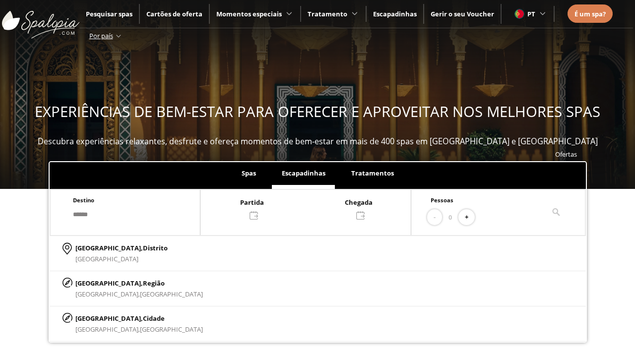 The width and height of the screenshot is (635, 357). What do you see at coordinates (590, 14) in the screenshot?
I see `span: É um spa?` at bounding box center [590, 14].